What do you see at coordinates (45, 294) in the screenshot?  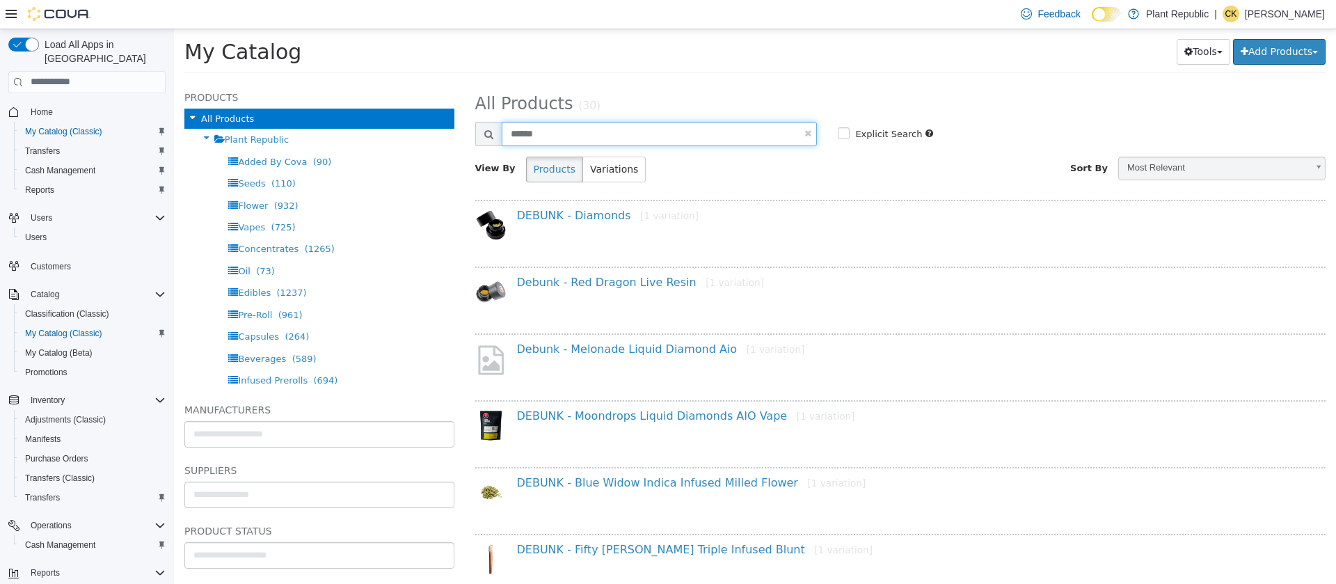 I see `span: Catalog` at bounding box center [45, 294].